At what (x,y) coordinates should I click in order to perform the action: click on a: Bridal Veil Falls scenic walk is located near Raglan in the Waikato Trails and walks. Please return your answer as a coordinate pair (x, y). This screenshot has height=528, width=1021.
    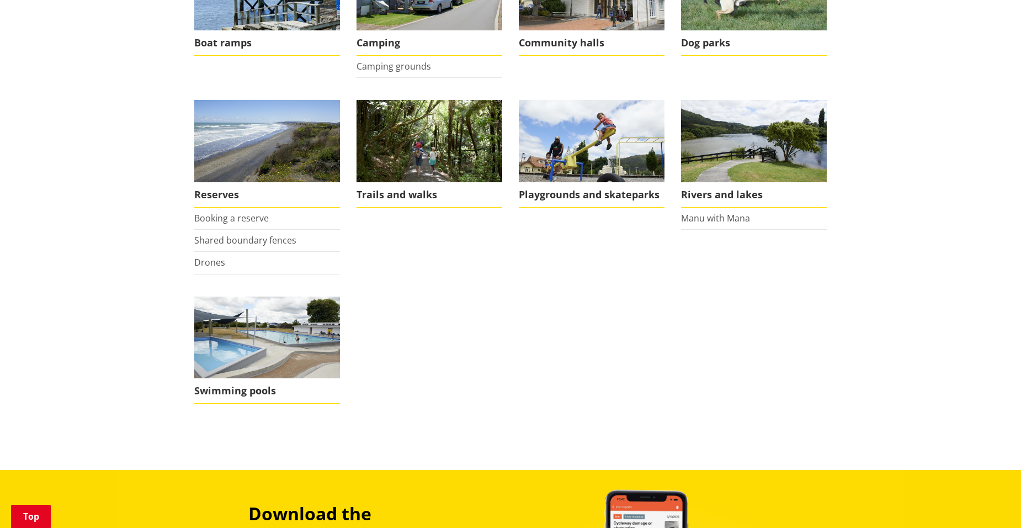
    Looking at the image, I should click on (430, 153).